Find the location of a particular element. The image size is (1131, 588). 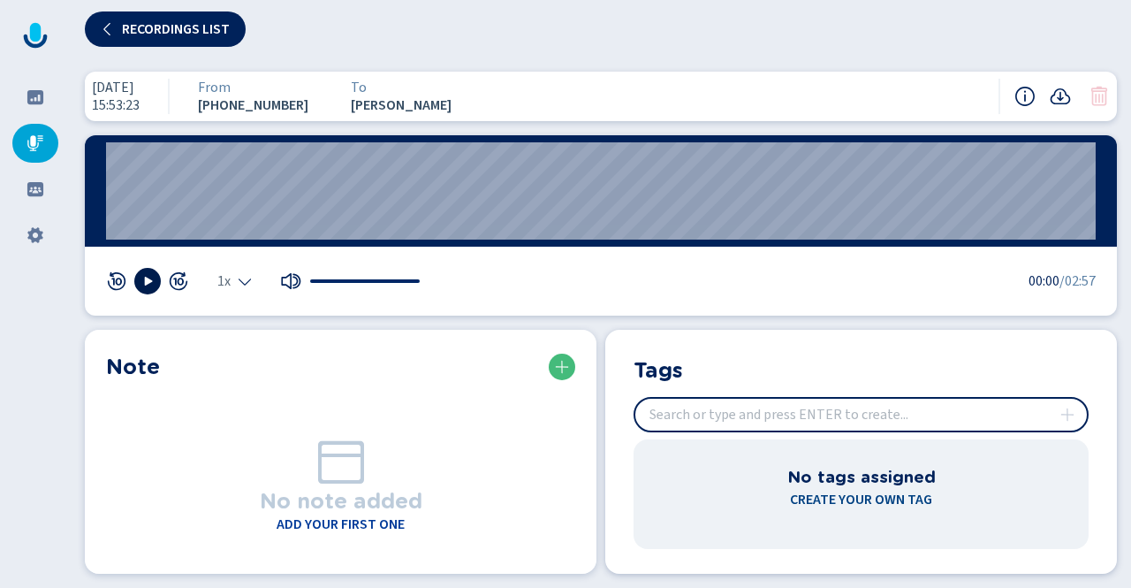

svg: cloud-arrow-down-fill is located at coordinates (1060, 96).